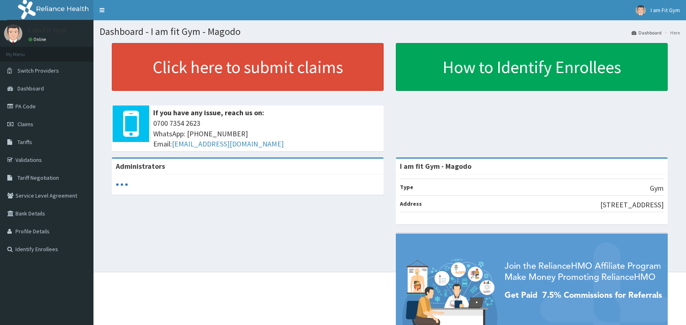 This screenshot has height=325, width=686. What do you see at coordinates (646, 32) in the screenshot?
I see `a: Dashboard` at bounding box center [646, 32].